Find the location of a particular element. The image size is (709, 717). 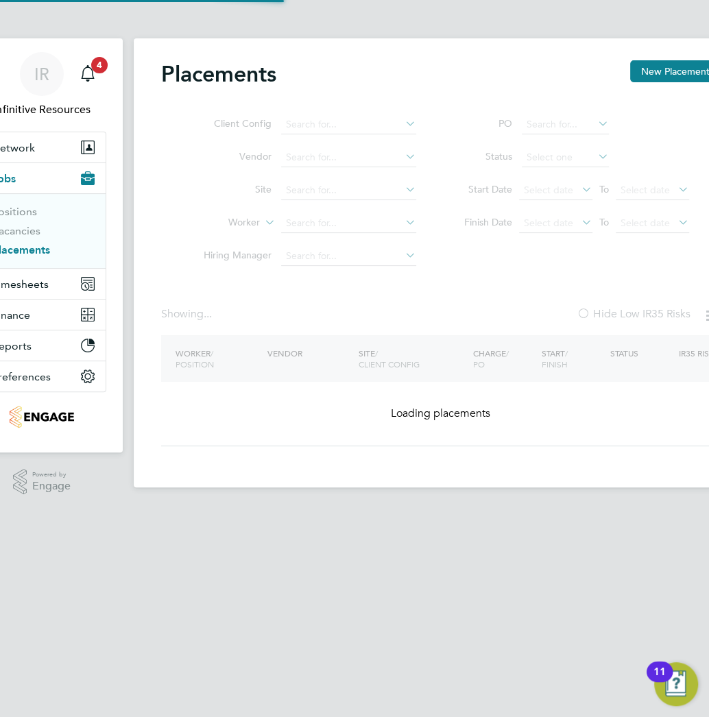

h2: Placements is located at coordinates (219, 74).